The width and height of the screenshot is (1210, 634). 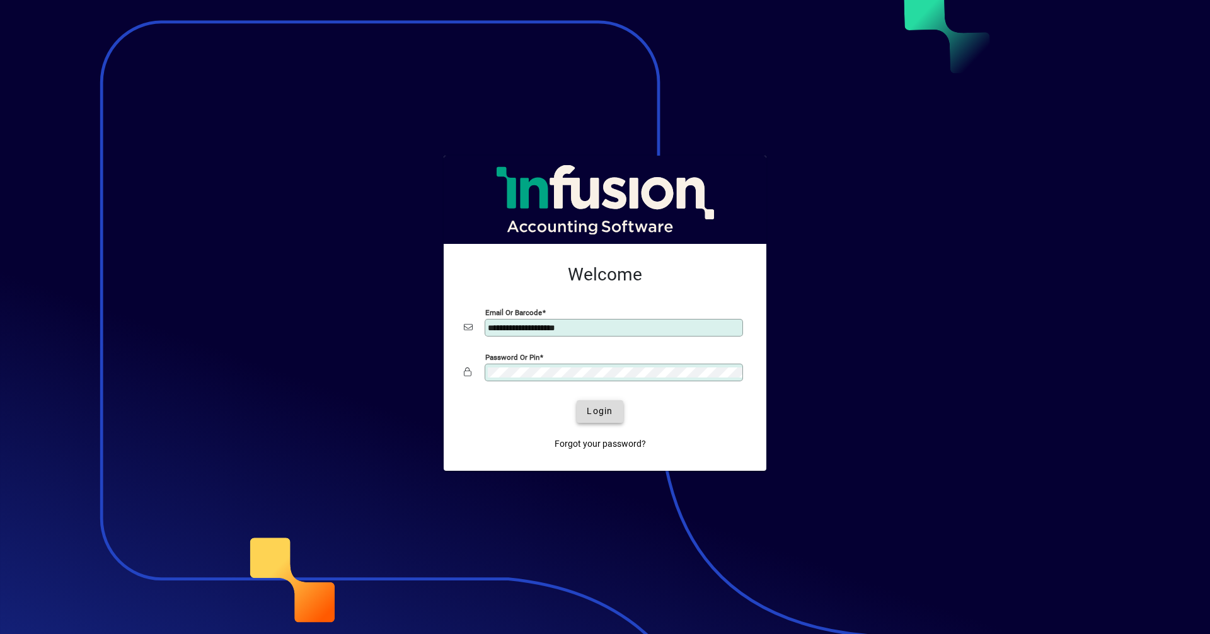 What do you see at coordinates (599, 411) in the screenshot?
I see `span: Login` at bounding box center [599, 411].